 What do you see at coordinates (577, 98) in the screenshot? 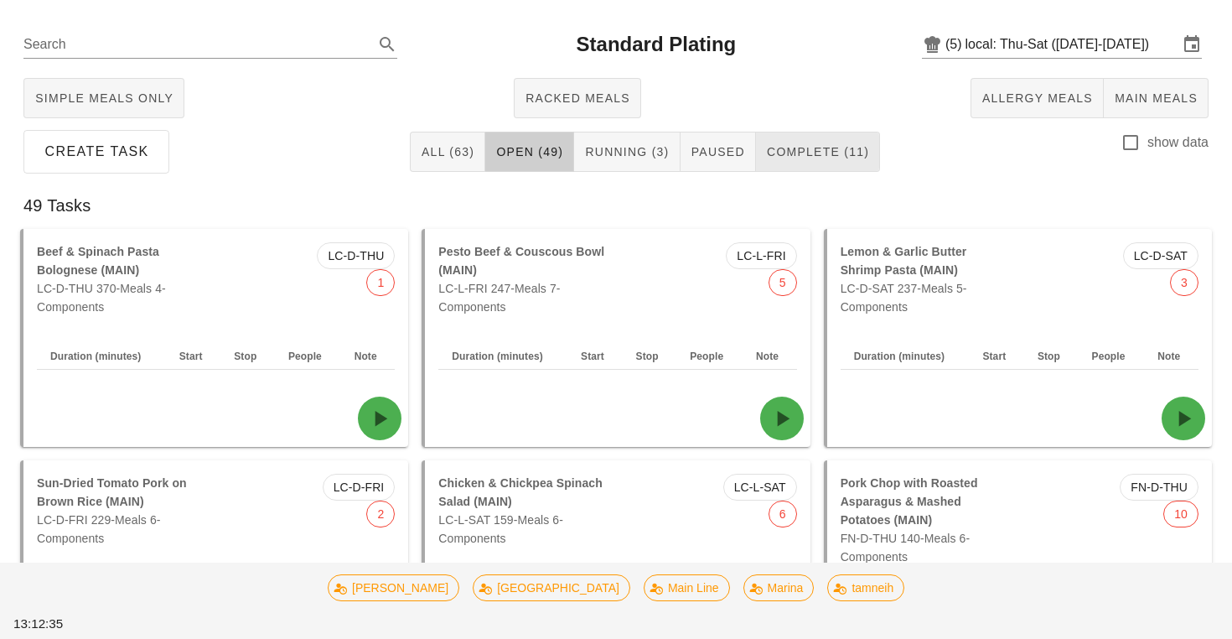
I see `span: Racked Meals` at bounding box center [577, 98].